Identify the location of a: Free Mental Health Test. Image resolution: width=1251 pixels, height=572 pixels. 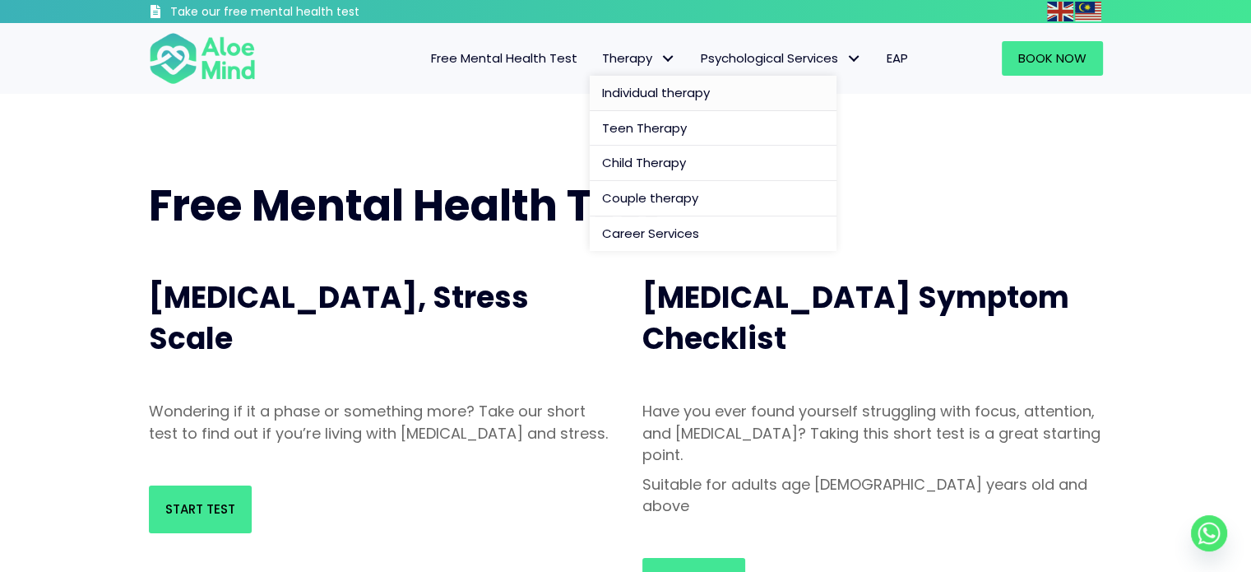
(504, 58).